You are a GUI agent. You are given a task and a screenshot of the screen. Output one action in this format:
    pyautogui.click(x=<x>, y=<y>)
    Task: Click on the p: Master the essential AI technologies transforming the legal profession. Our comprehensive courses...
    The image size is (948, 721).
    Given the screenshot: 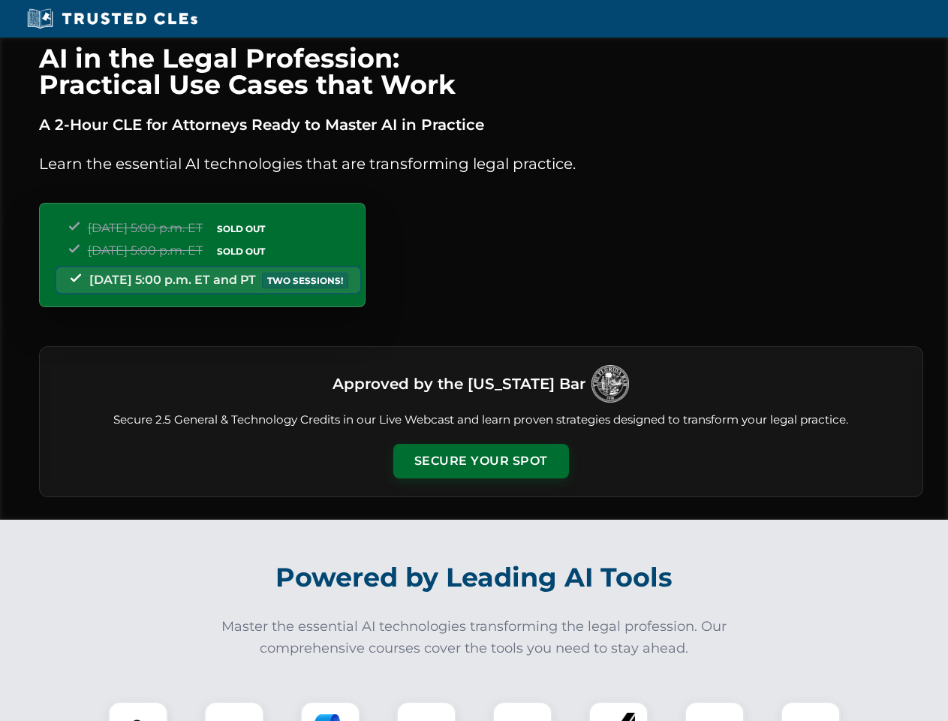 What is the action you would take?
    pyautogui.click(x=474, y=637)
    